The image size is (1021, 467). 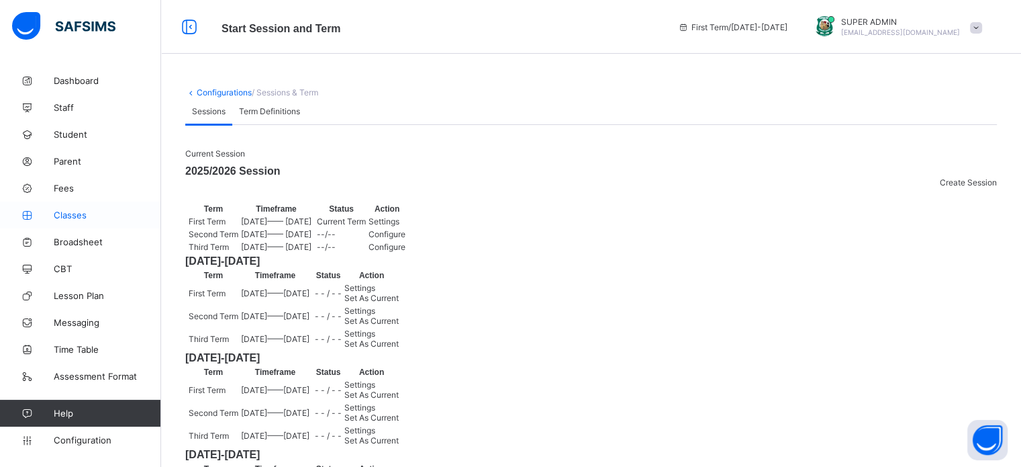 I want to click on img: safsims, so click(x=64, y=26).